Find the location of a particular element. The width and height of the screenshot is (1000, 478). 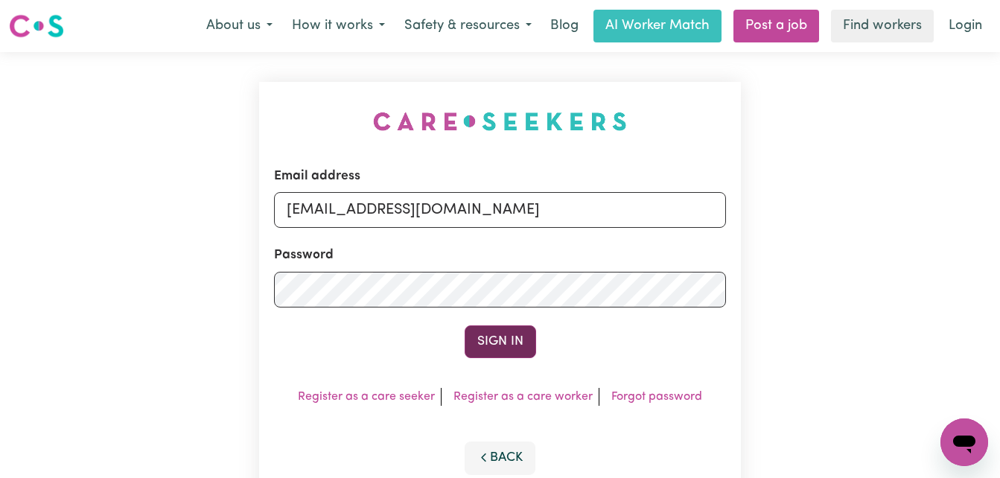

a: Forgot password is located at coordinates (657, 397).